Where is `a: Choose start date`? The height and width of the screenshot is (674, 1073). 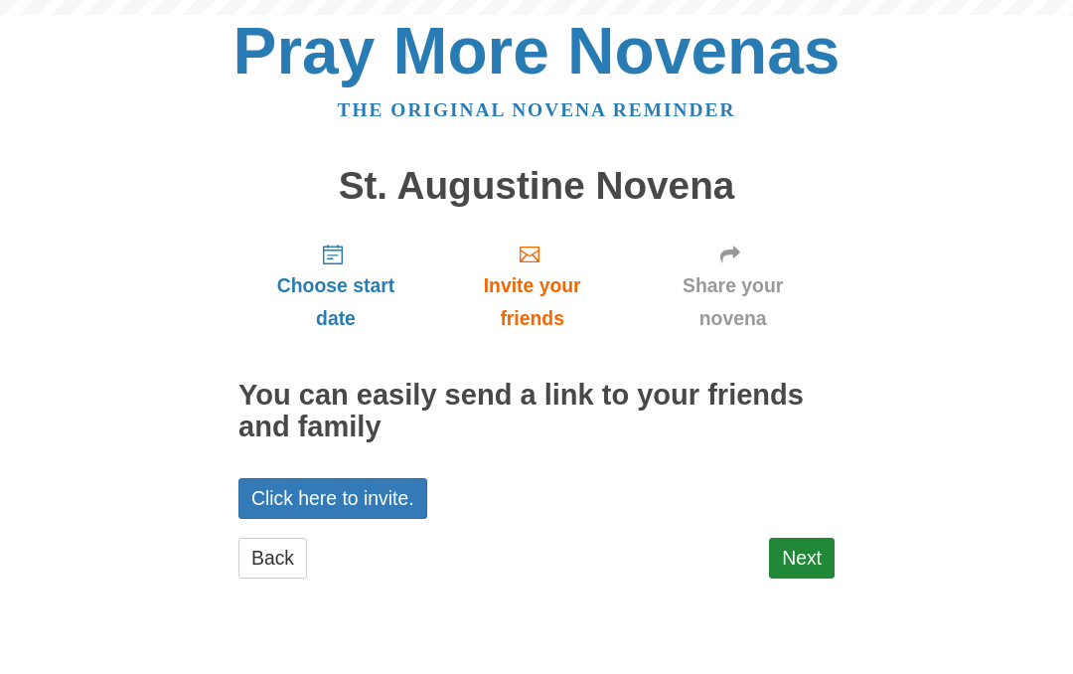 a: Choose start date is located at coordinates (336, 285).